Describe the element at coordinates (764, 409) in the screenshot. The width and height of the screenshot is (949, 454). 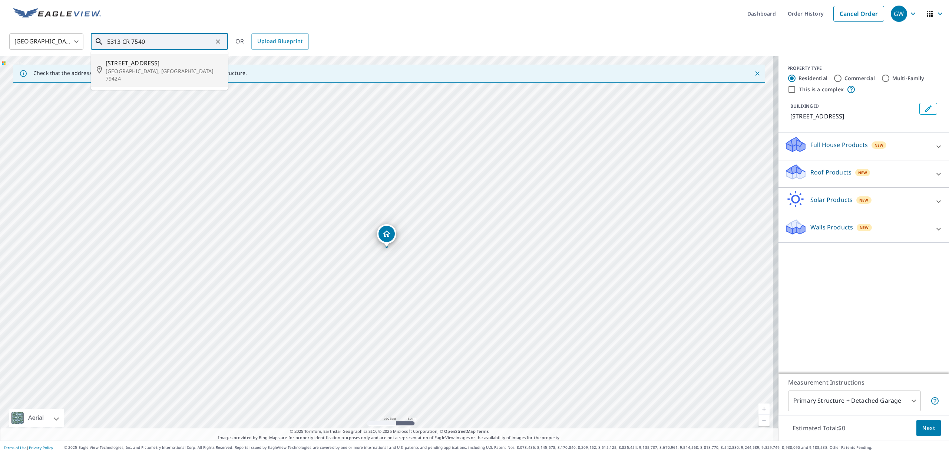
I see `a: Current Level 17, Zoom In` at that location.